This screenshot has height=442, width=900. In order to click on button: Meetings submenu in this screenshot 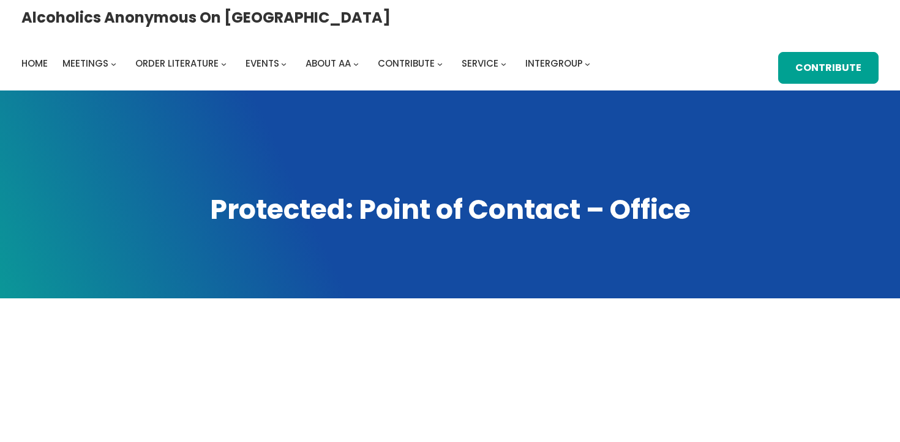, I will do `click(113, 63)`.